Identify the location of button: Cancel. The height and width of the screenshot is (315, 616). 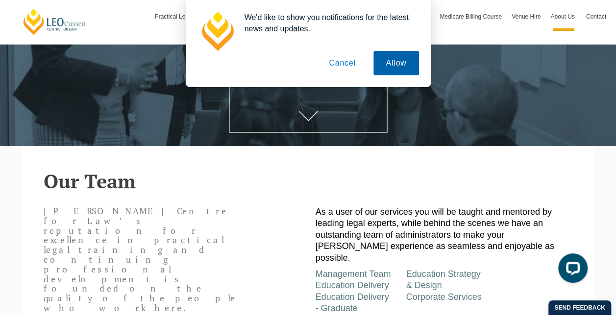
(342, 63).